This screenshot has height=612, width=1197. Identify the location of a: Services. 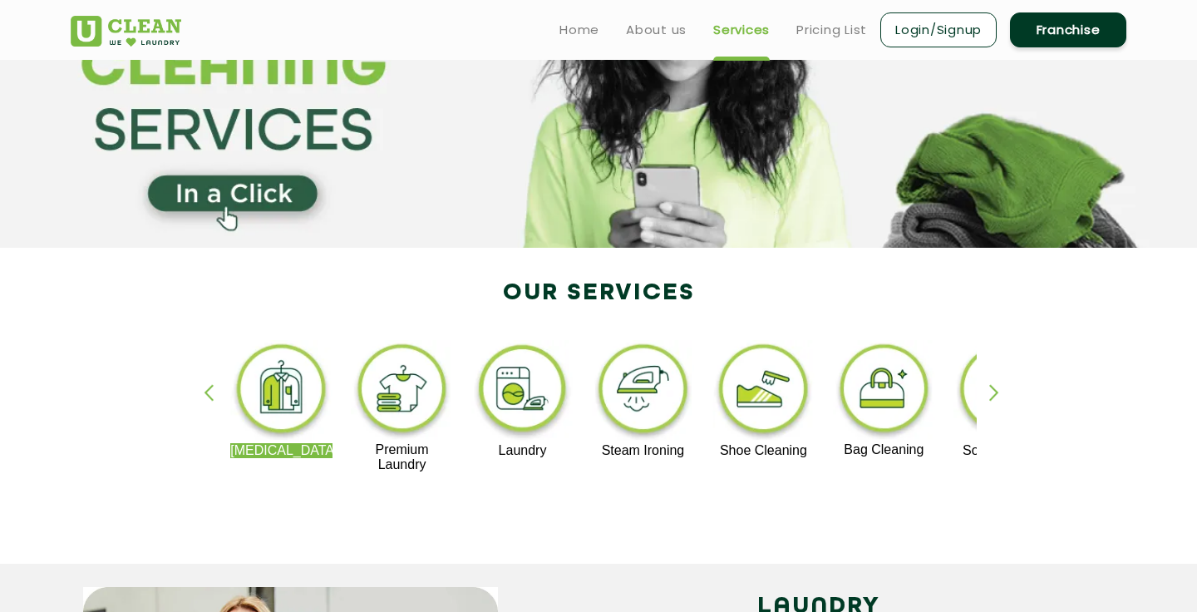
(742, 30).